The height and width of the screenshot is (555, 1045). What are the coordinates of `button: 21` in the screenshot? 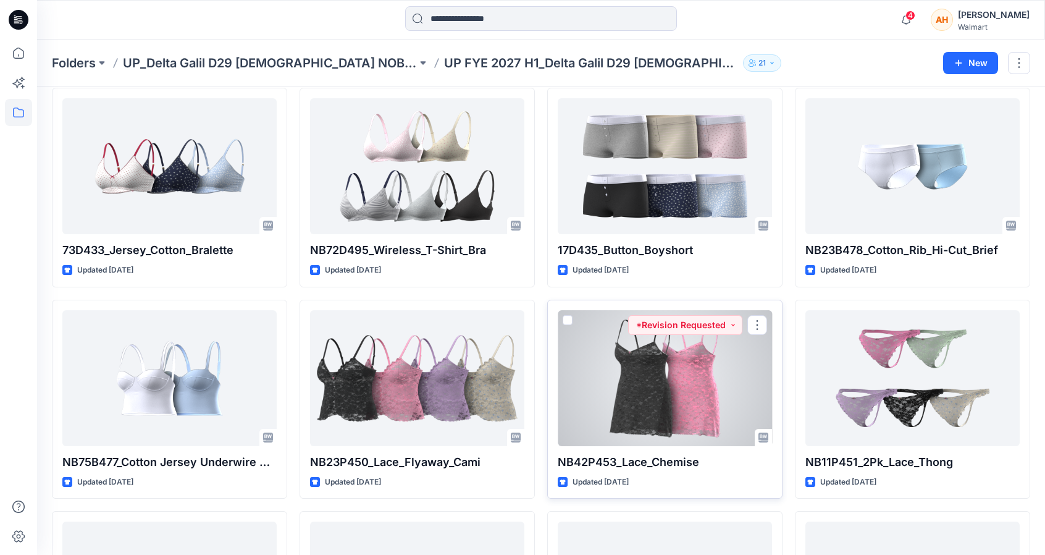 It's located at (762, 63).